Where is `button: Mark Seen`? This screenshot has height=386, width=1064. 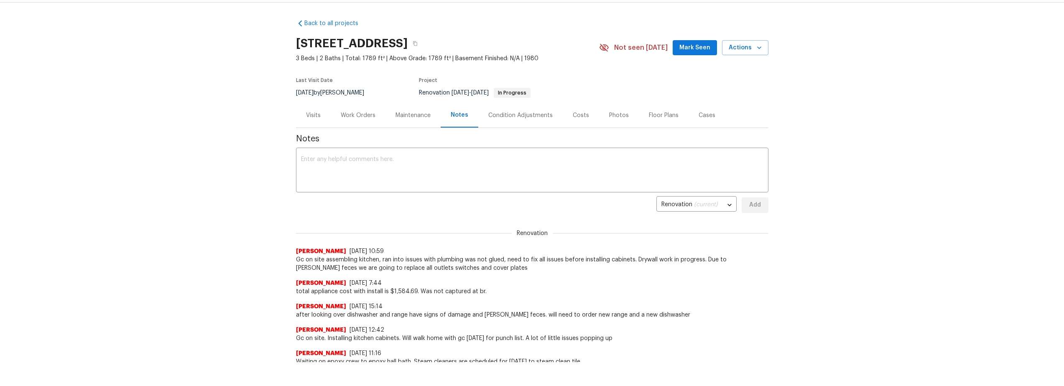
button: Mark Seen is located at coordinates (695, 48).